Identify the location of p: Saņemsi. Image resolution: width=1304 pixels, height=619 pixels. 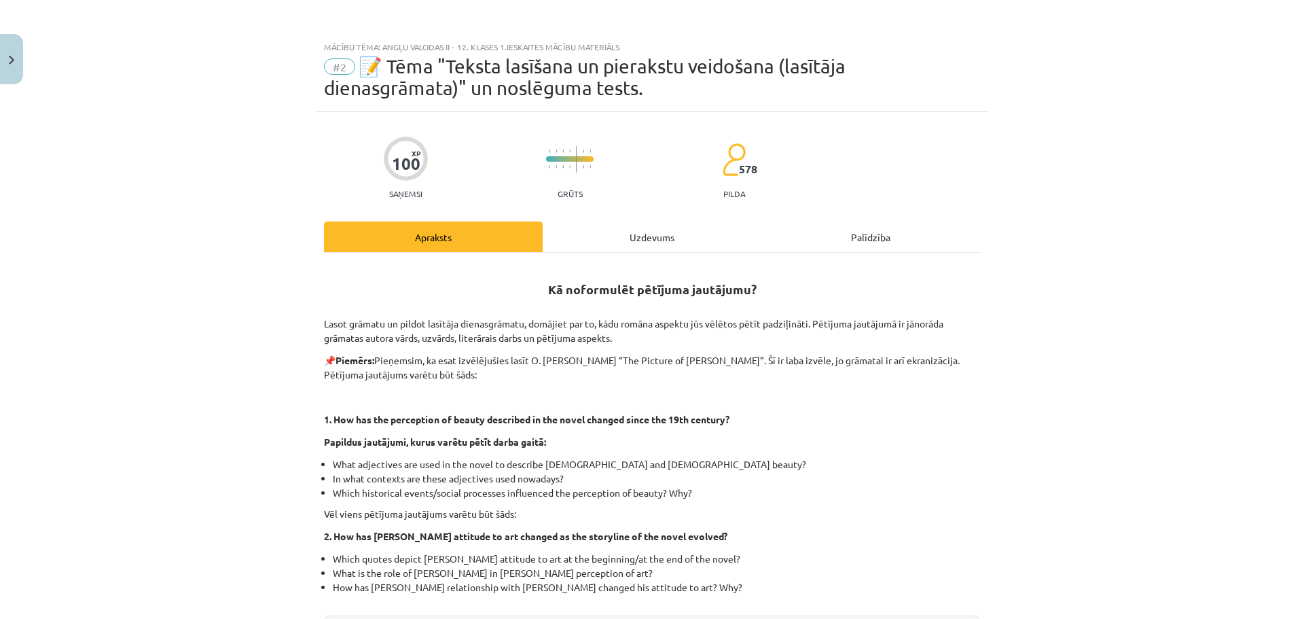
(406, 194).